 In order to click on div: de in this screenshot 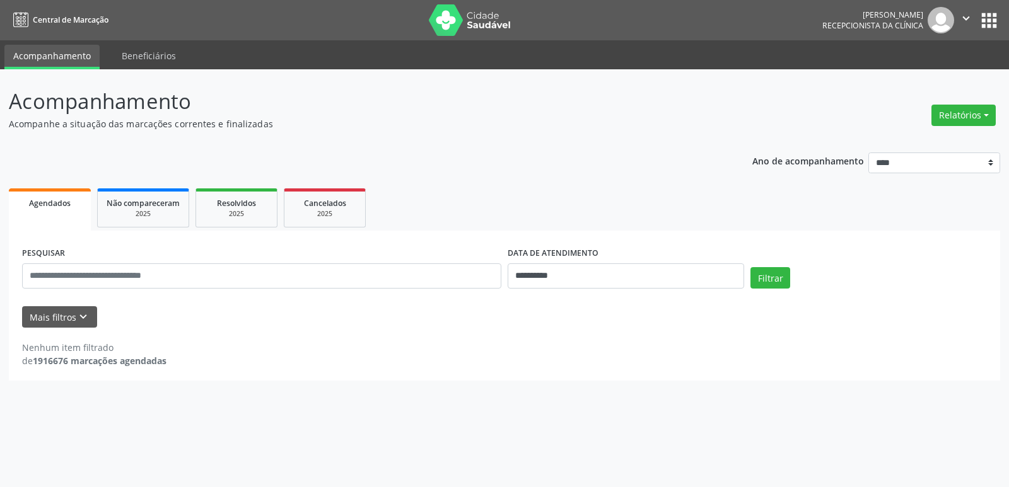, I will do `click(94, 361)`.